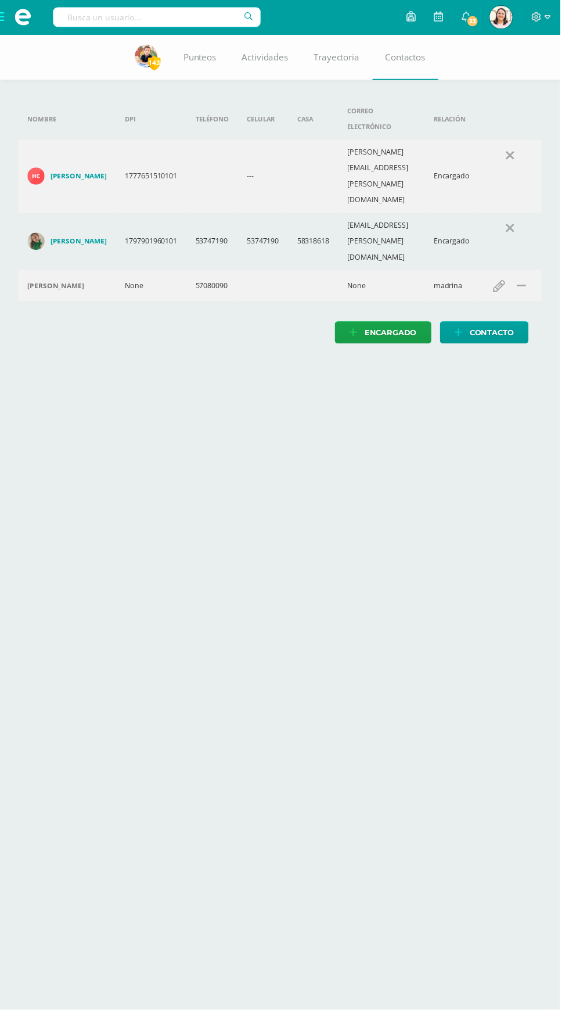 This screenshot has height=1026, width=569. Describe the element at coordinates (389, 337) in the screenshot. I see `a: Encargado` at that location.